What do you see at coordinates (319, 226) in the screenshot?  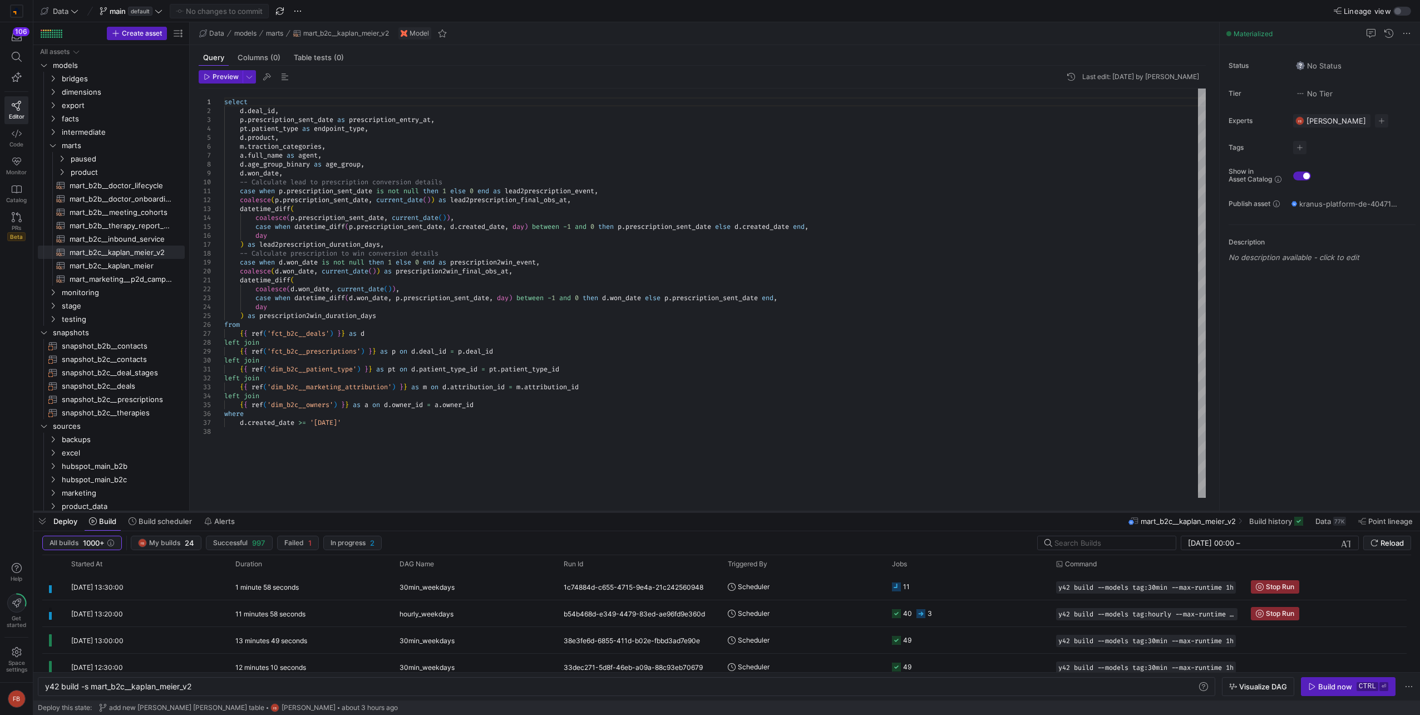 I see `span: datetime_diff` at bounding box center [319, 226].